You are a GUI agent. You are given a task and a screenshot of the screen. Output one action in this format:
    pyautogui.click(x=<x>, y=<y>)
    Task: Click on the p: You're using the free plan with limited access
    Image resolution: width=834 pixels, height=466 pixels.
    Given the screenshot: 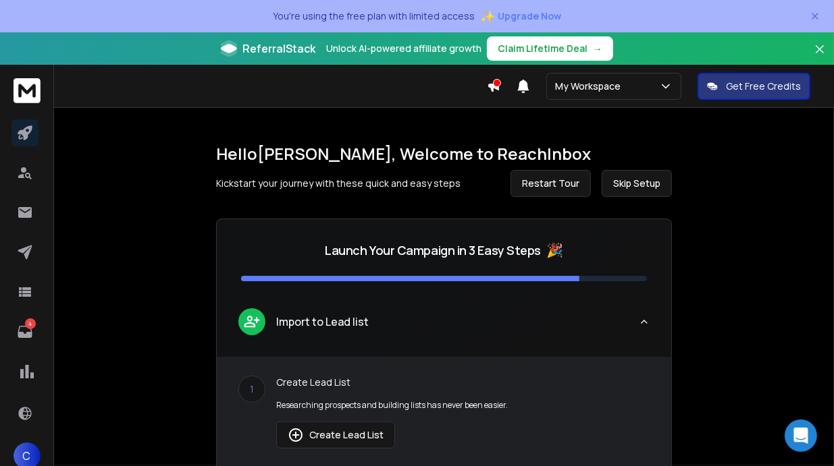 What is the action you would take?
    pyautogui.click(x=373, y=16)
    